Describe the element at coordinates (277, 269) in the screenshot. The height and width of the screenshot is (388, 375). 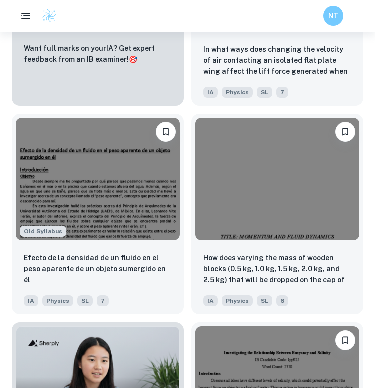
I see `p: How does varying the mass of wooden blocks (0.5 kg, 1.0 kg, 1.5 kg, 2.0 kg, and 2.5 kg) that will...` at that location.